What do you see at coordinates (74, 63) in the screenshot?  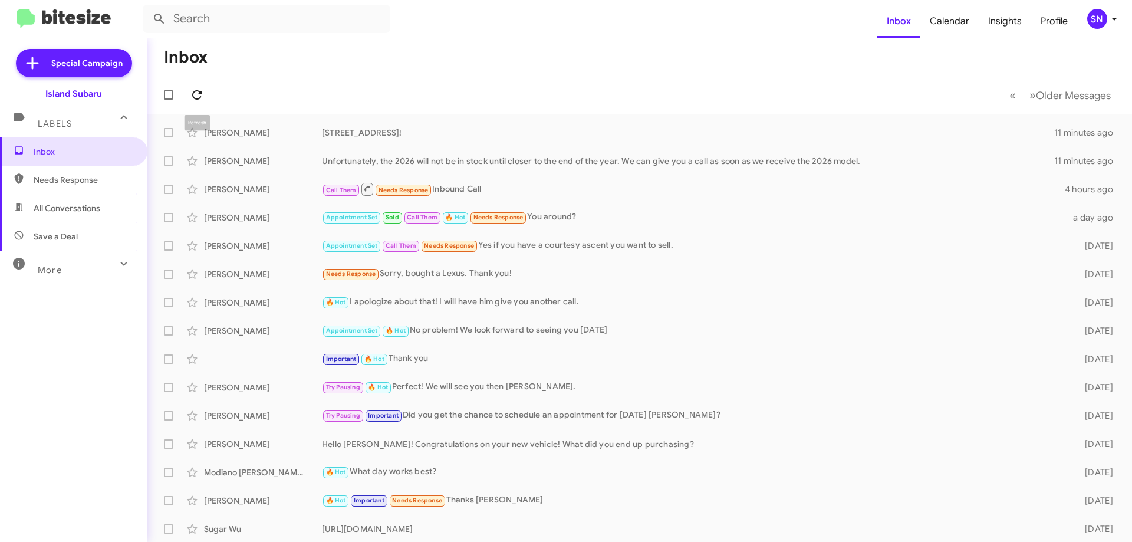 I see `a: Special Campaign` at bounding box center [74, 63].